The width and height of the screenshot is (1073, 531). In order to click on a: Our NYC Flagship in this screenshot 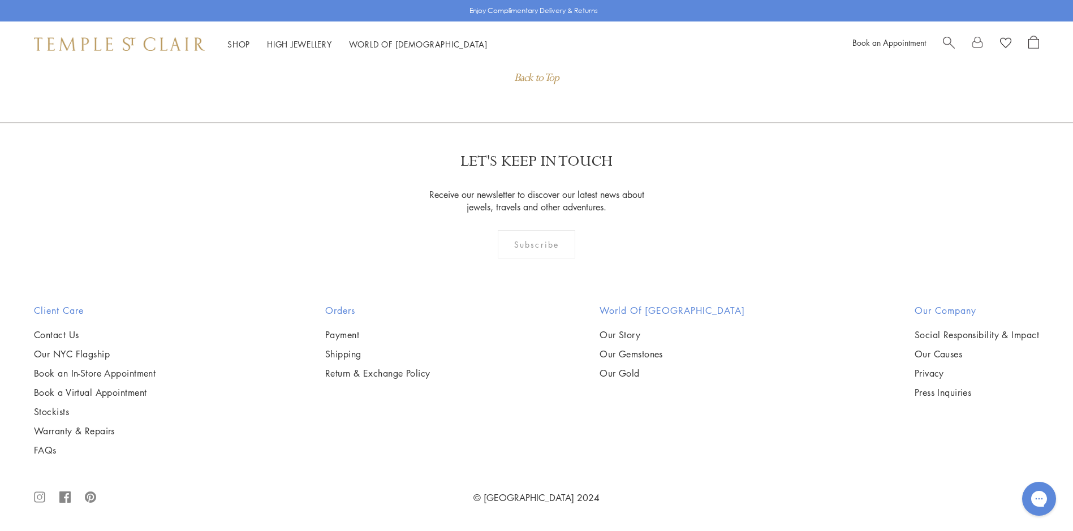, I will do `click(94, 354)`.